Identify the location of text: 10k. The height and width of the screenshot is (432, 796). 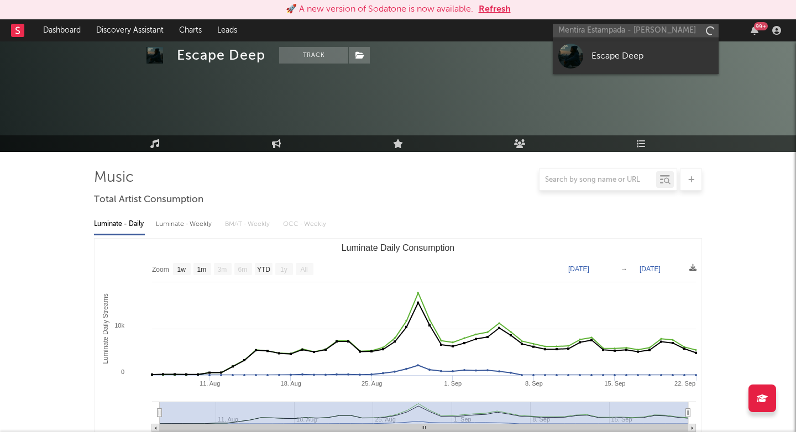
(119, 326).